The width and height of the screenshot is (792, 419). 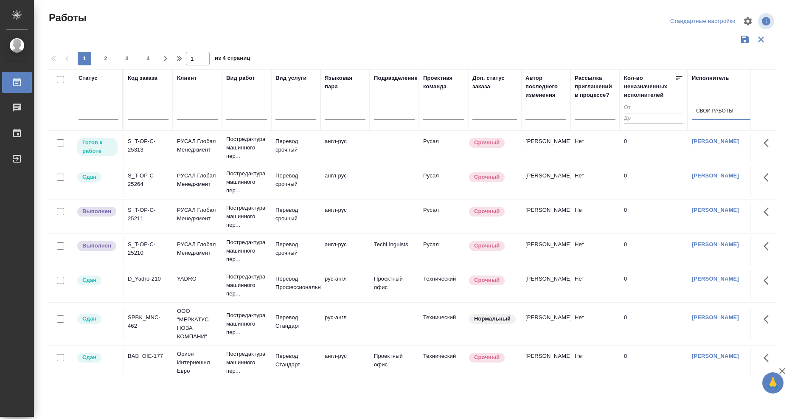 I want to click on div: Исполнитель завершил работу, so click(x=97, y=246).